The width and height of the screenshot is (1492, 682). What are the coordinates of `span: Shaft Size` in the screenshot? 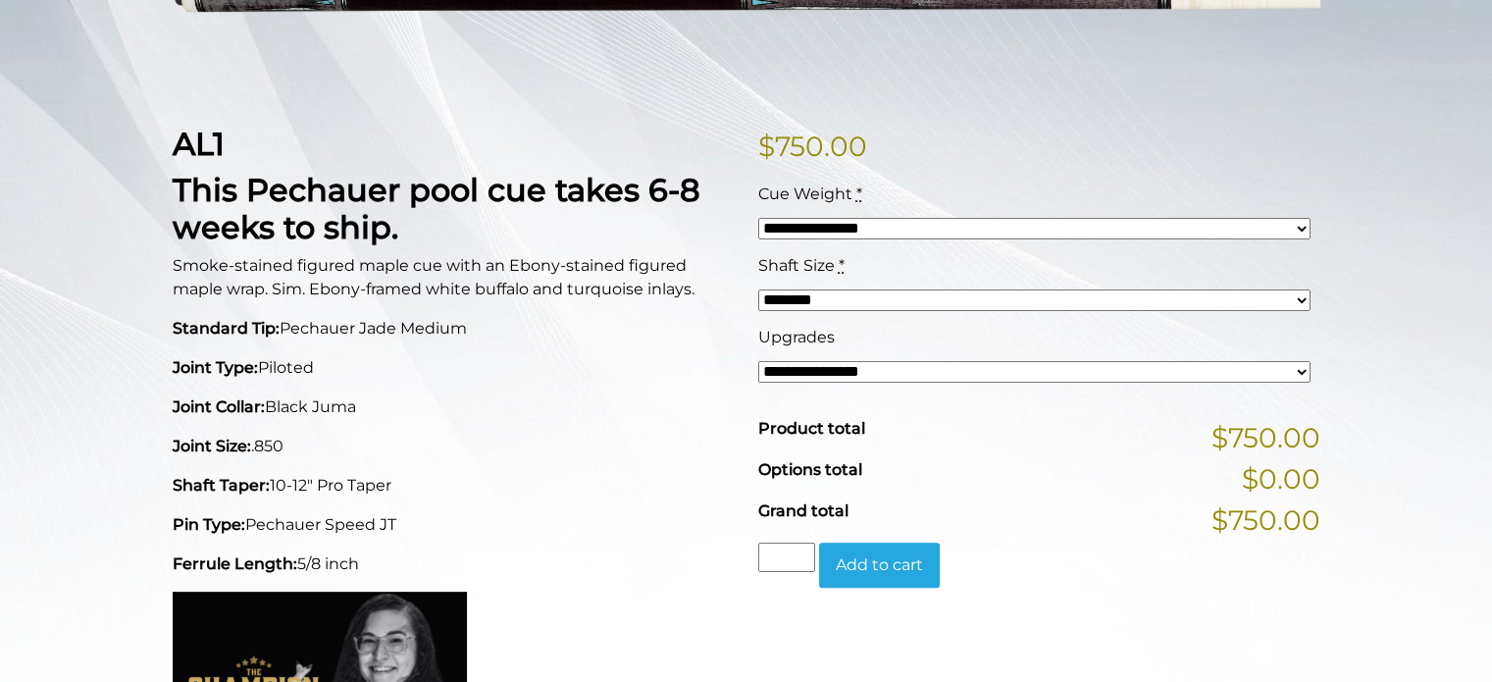 It's located at (797, 265).